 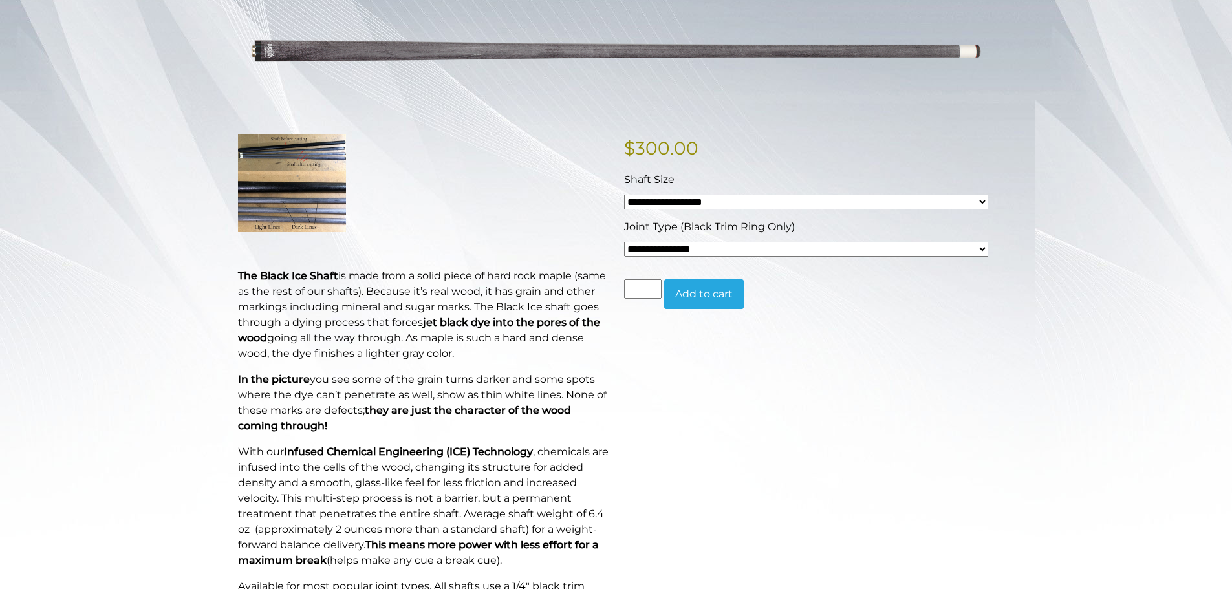 What do you see at coordinates (288, 275) in the screenshot?
I see `strong: The Black Ice Shaft` at bounding box center [288, 275].